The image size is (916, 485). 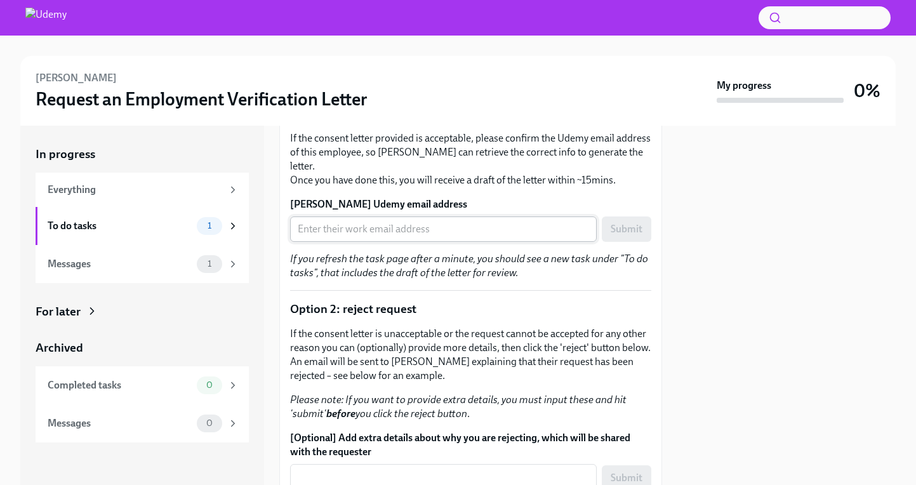 What do you see at coordinates (58, 312) in the screenshot?
I see `div: For later` at bounding box center [58, 312].